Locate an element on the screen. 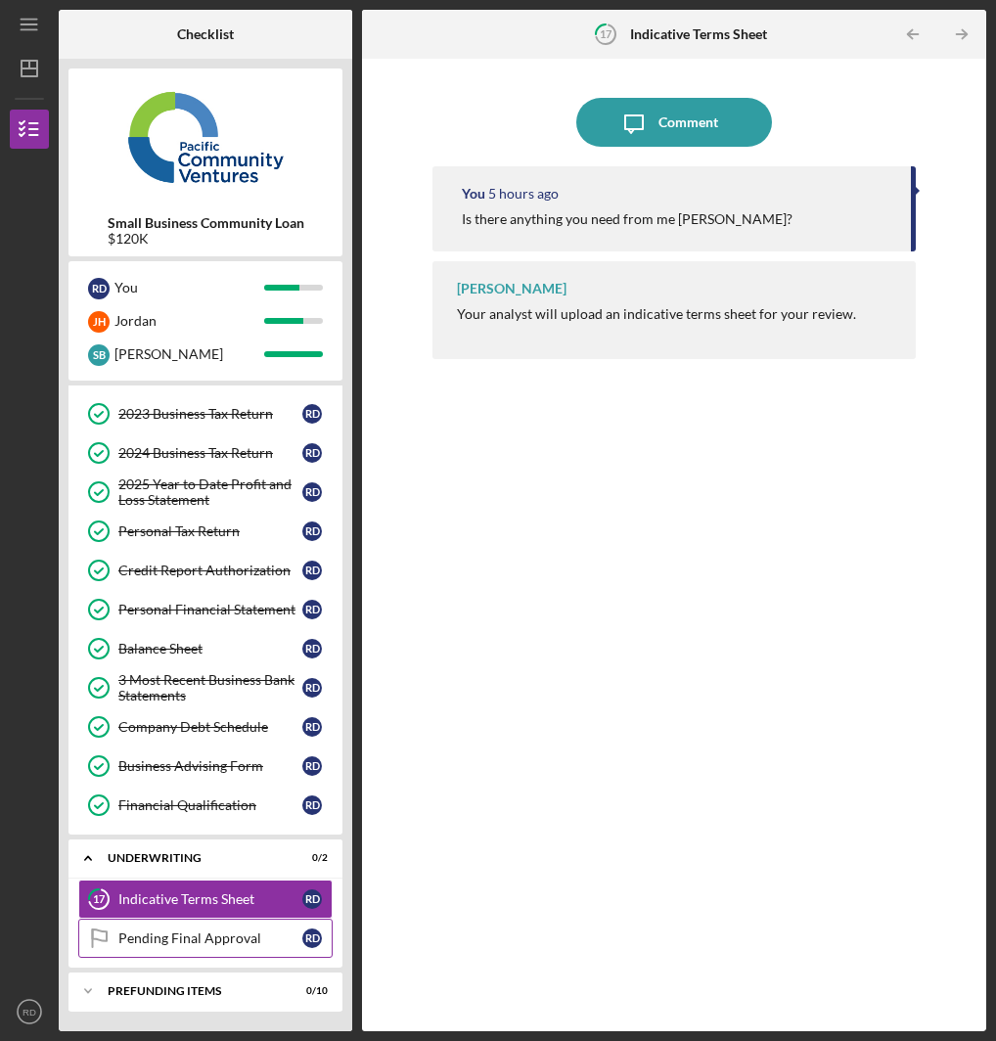  img: Product logo is located at coordinates (205, 137).